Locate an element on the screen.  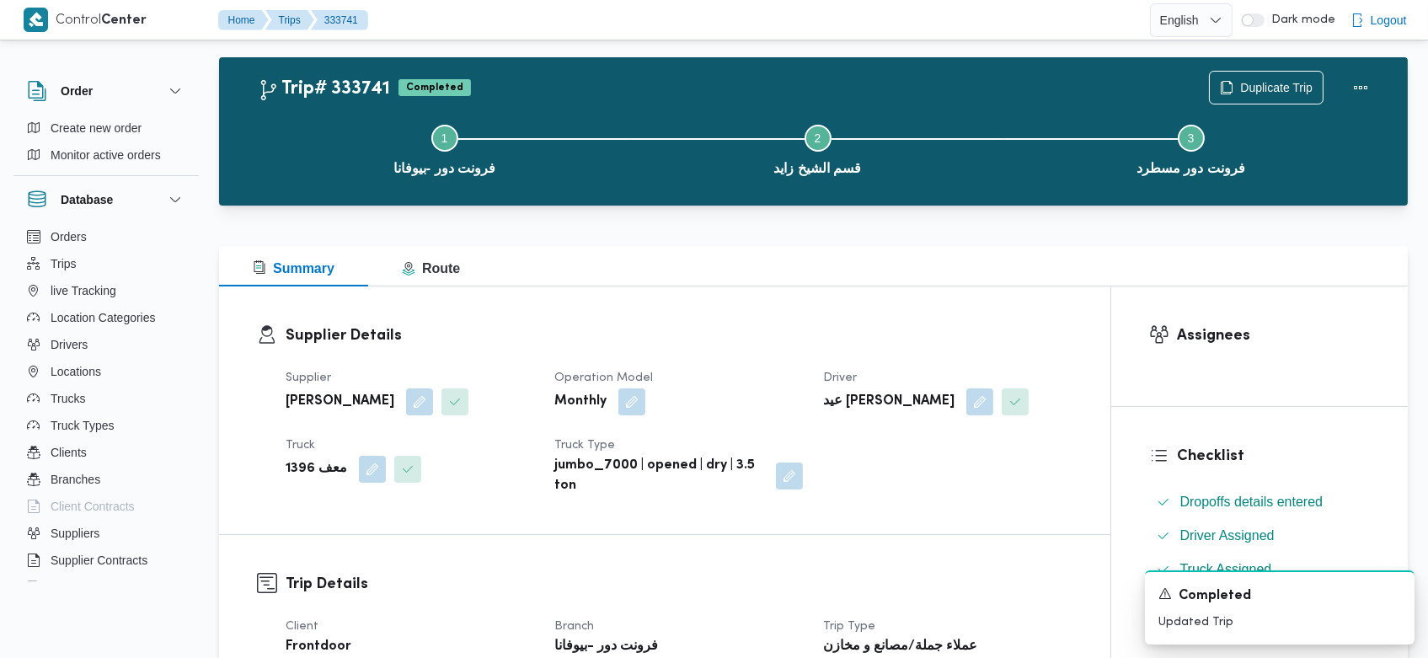
h3: Trip Details is located at coordinates (679, 584).